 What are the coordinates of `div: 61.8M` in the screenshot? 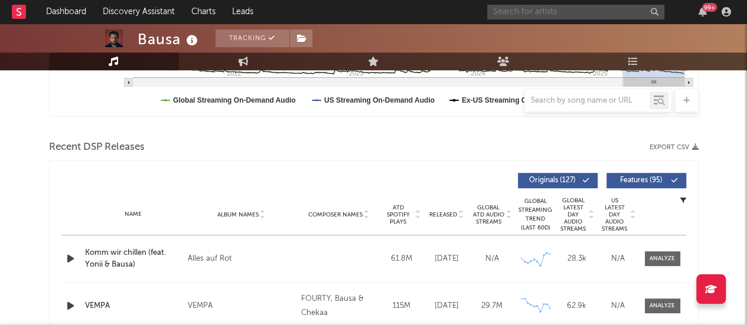 It's located at (401, 259).